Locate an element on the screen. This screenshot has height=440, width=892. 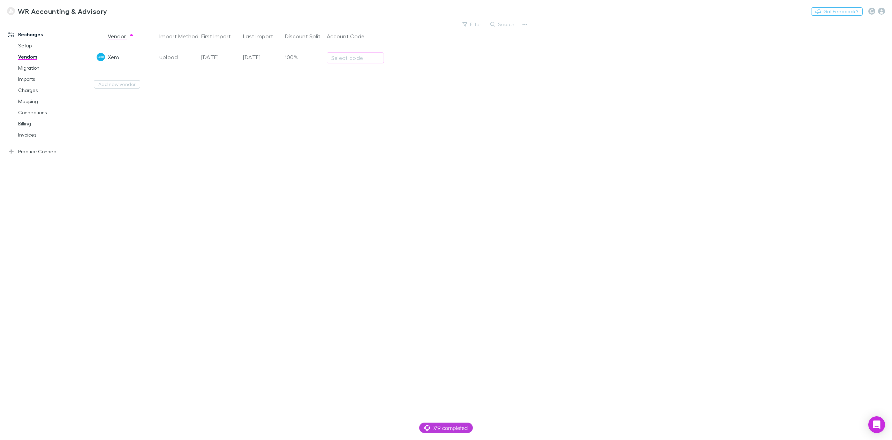
a: Migration is located at coordinates (54, 68).